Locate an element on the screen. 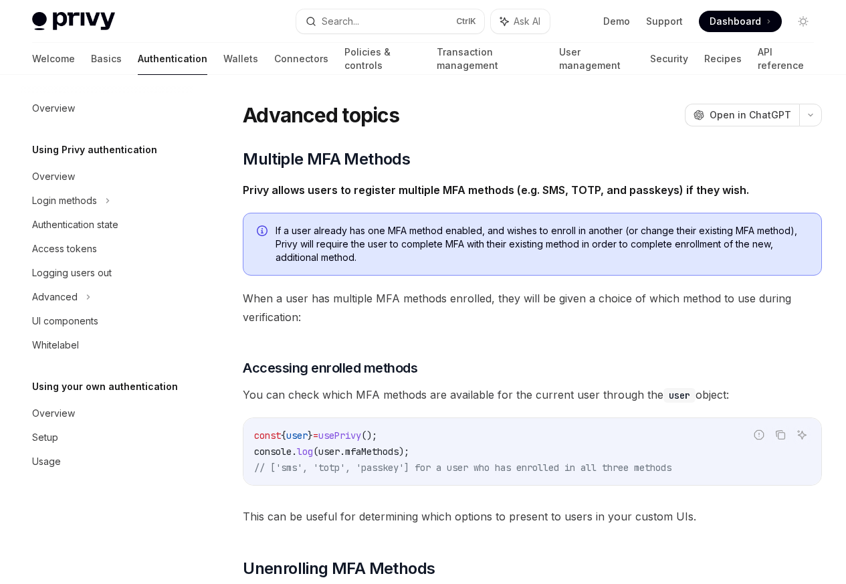 Image resolution: width=846 pixels, height=584 pixels. a: Policies & controls is located at coordinates (382, 59).